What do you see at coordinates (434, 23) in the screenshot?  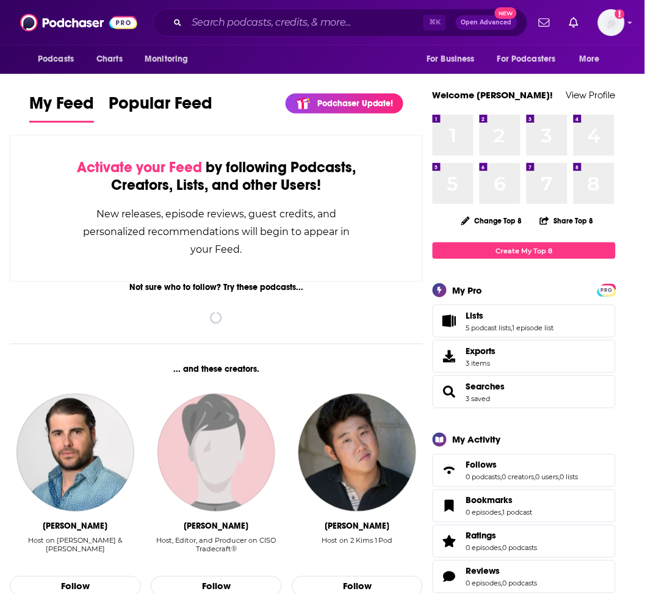 I see `span: ⌘ K` at bounding box center [434, 23].